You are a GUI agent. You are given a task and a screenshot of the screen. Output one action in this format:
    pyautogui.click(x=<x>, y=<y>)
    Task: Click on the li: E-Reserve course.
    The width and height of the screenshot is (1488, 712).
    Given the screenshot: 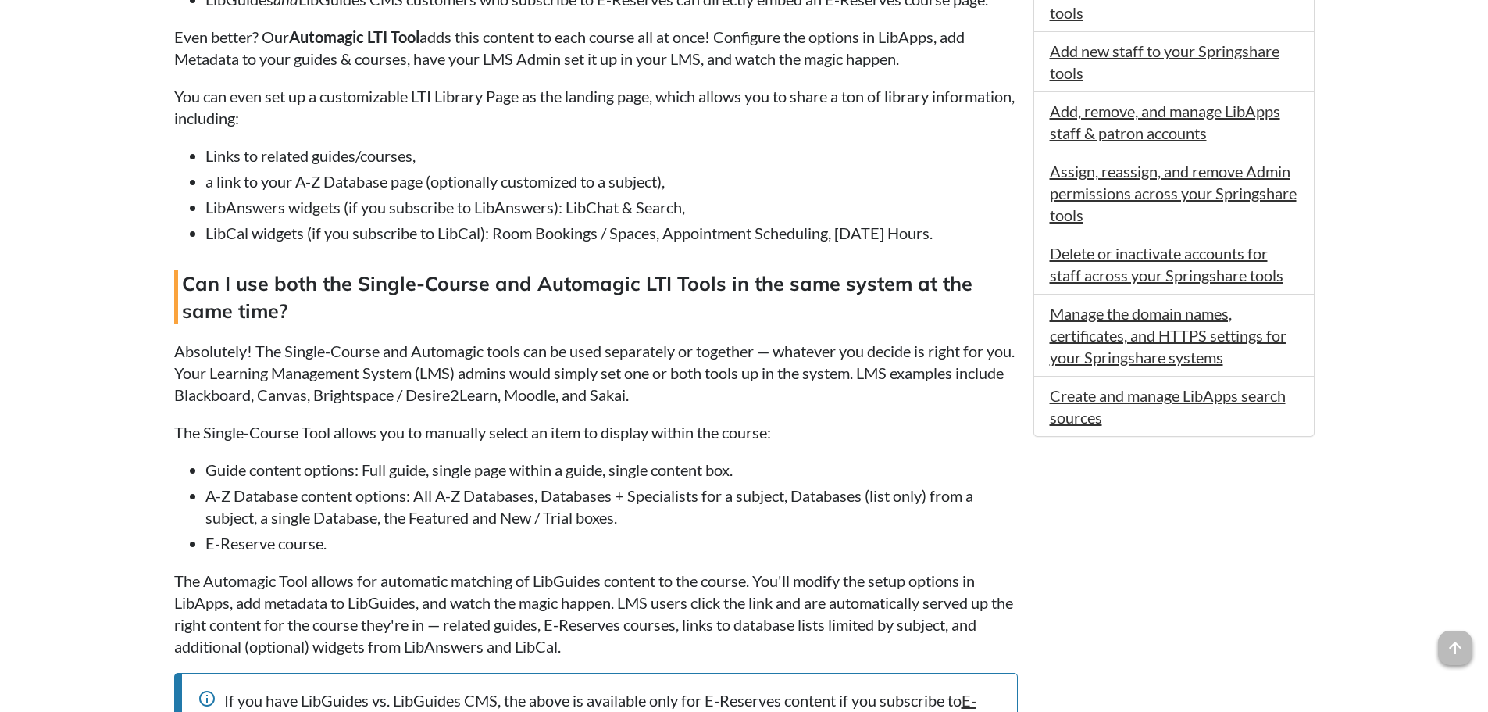 What is the action you would take?
    pyautogui.click(x=612, y=543)
    